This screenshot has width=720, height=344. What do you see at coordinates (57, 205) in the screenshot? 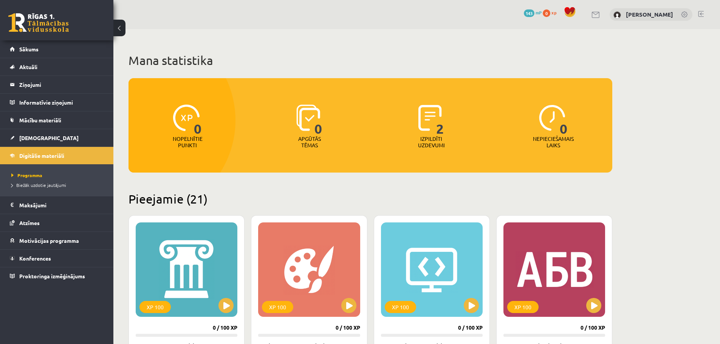
I see `a: Maksājumi` at bounding box center [57, 205].